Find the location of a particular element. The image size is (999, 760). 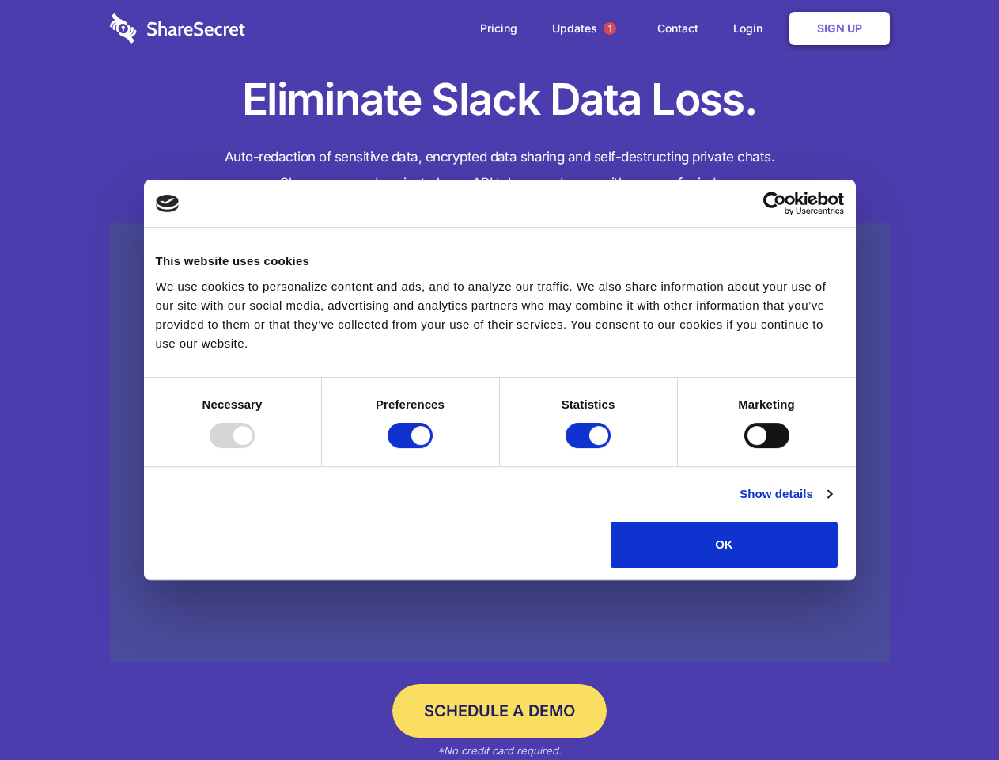

a: Contact is located at coordinates (678, 28).